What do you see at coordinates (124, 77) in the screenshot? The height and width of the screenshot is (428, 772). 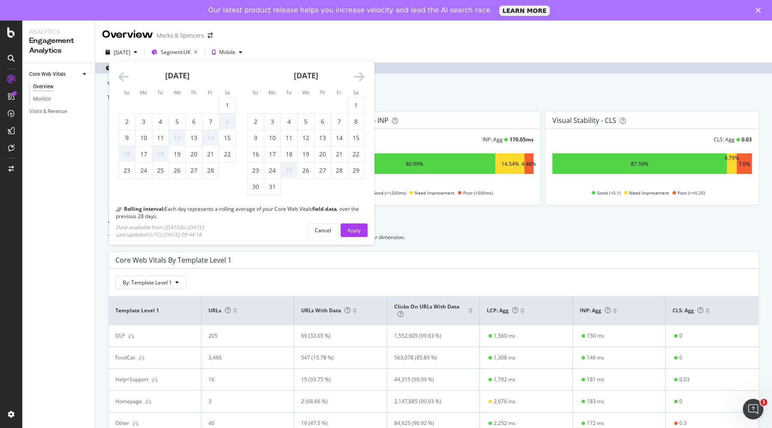 I see `div: Move backward to switch to the previous month.` at bounding box center [124, 77].